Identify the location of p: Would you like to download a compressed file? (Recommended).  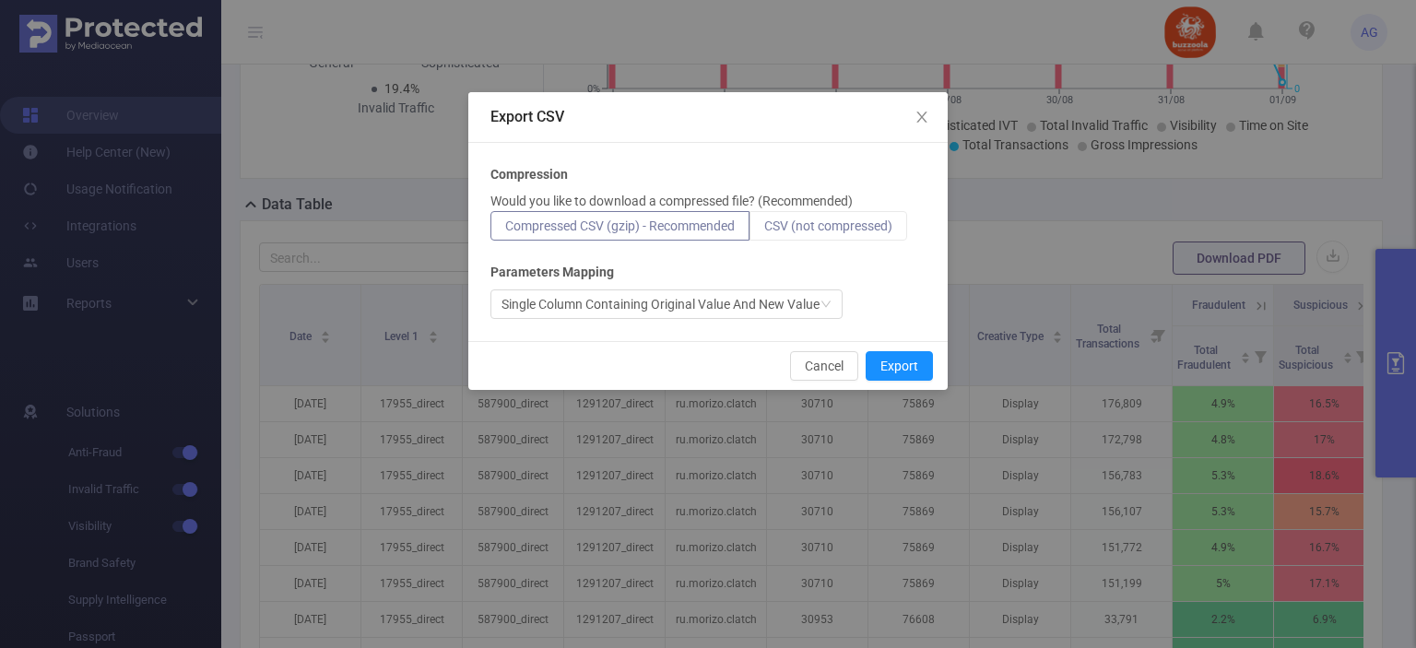
(671, 201).